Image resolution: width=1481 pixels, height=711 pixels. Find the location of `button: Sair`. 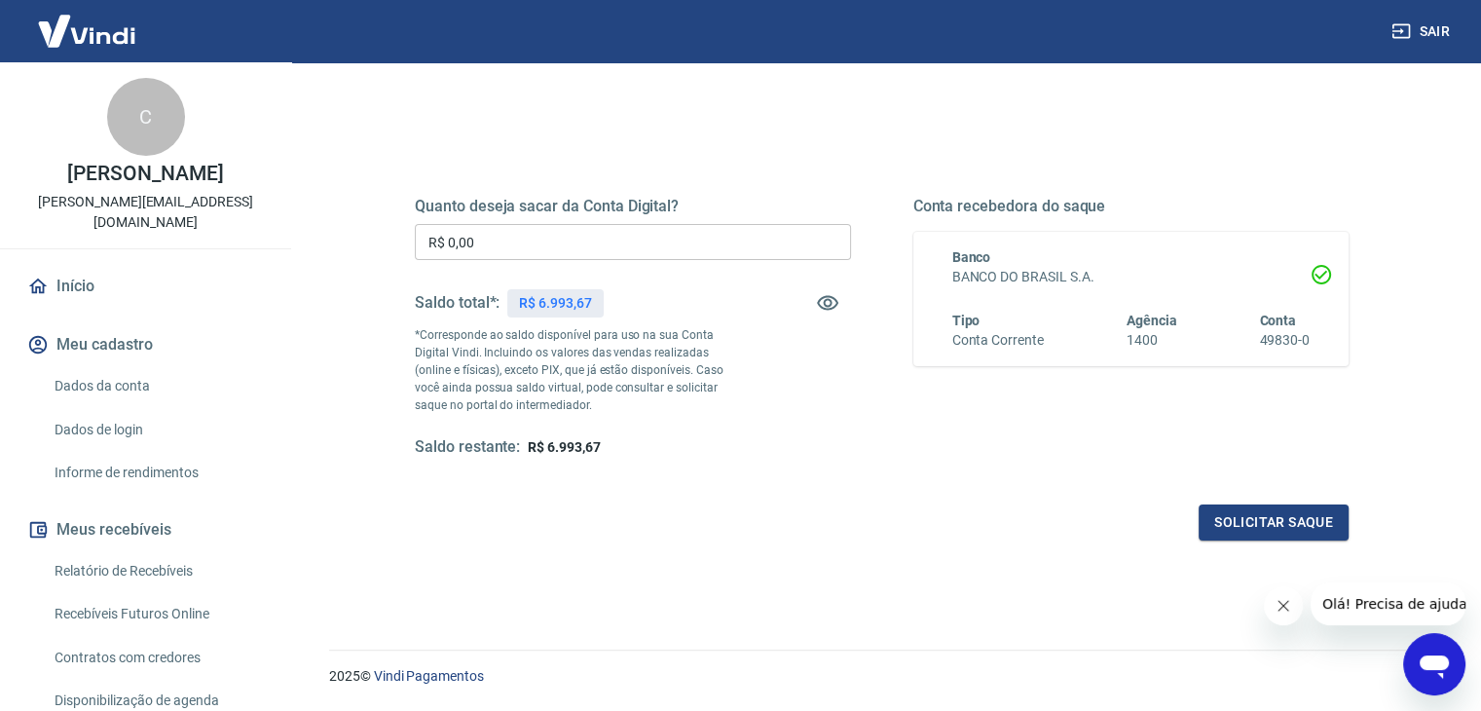

button: Sair is located at coordinates (1423, 31).